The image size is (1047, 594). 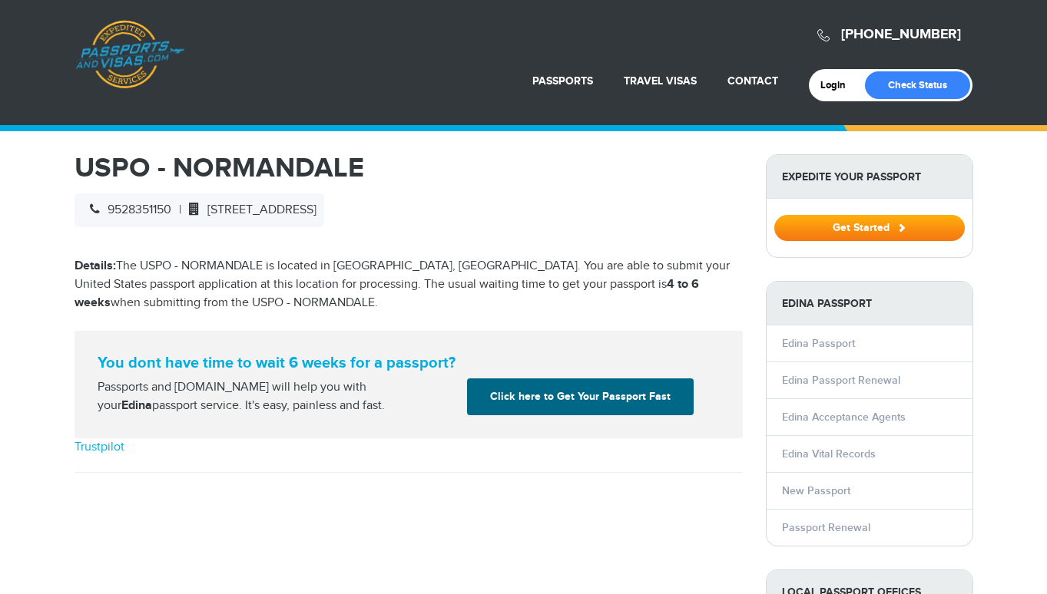 I want to click on a: Edina Passport Renewal, so click(x=841, y=380).